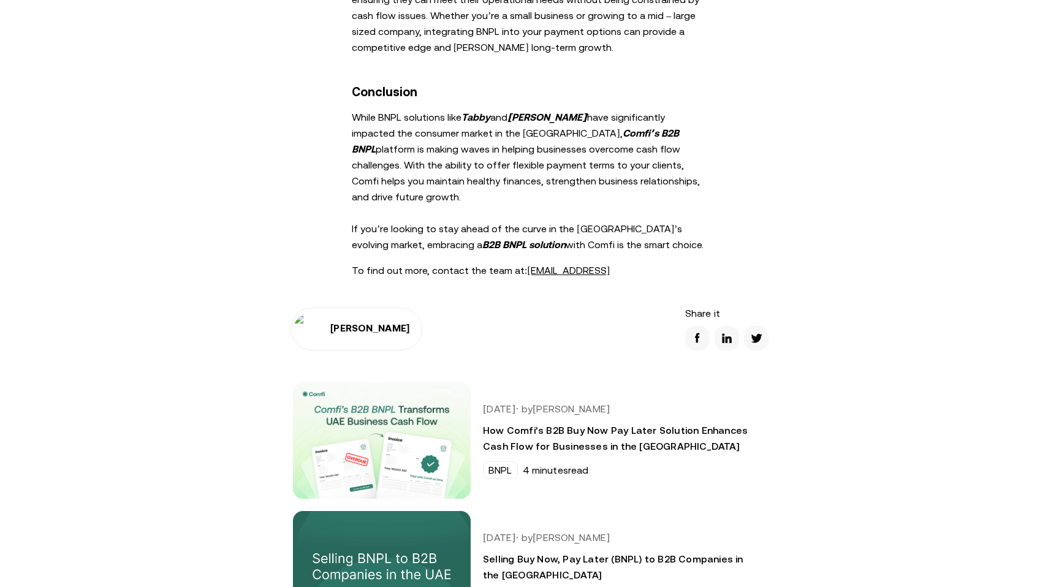 The image size is (1059, 587). Describe the element at coordinates (382, 440) in the screenshot. I see `img: In recent years, the Buy Now Pay Later (BNPL) market has seen significant growth, especially in t...` at that location.